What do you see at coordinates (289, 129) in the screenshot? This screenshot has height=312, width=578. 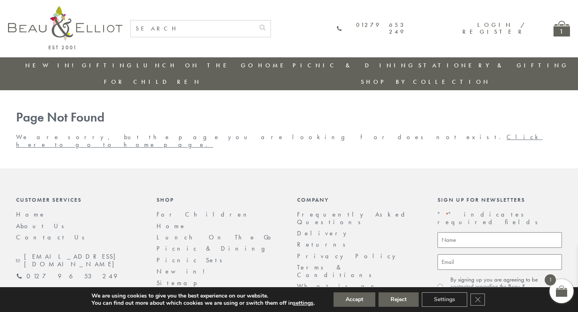 I see `div: We are sorry, but the page you are looking for does not exist.` at bounding box center [289, 129].